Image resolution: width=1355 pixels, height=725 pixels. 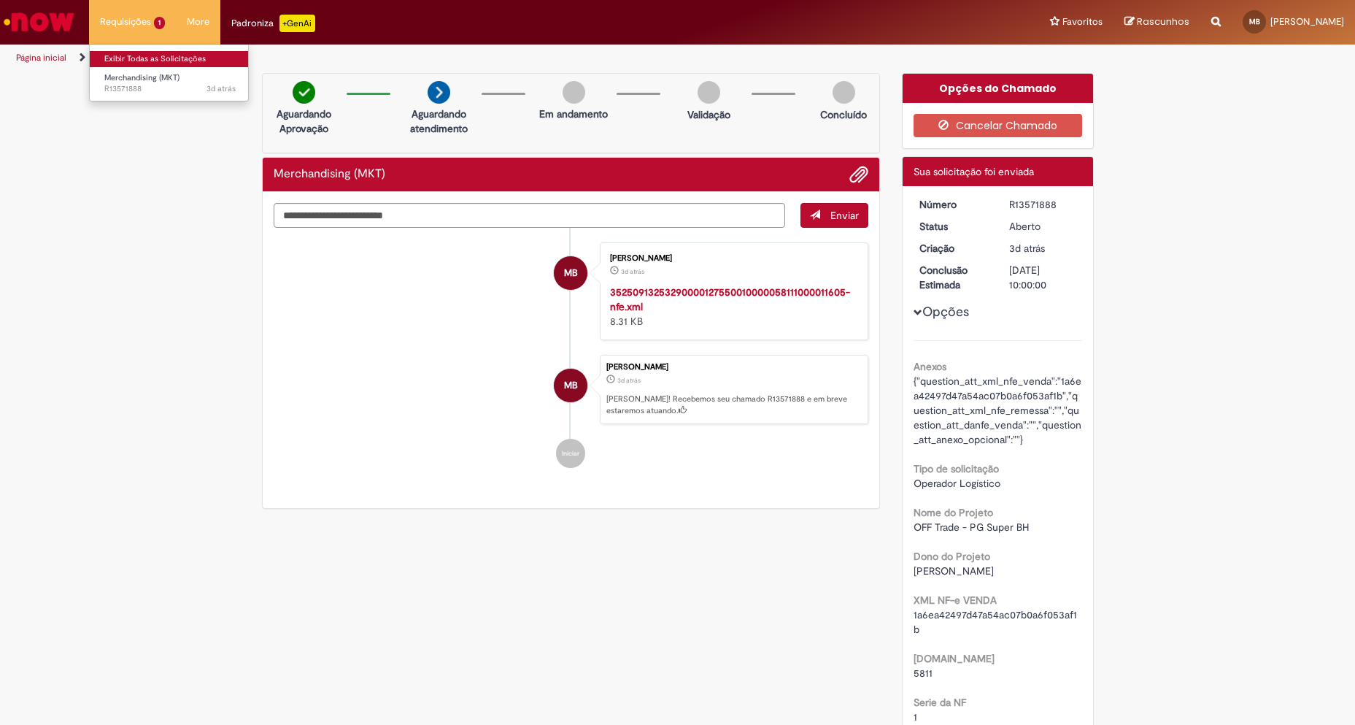 I want to click on button: Cancelar Chamado, so click(x=998, y=126).